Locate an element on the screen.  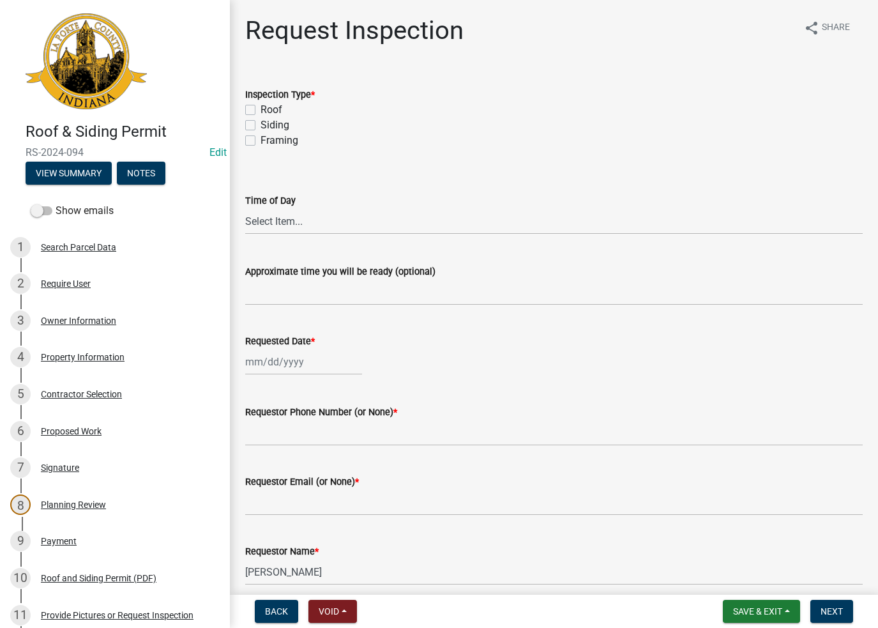
div: 4 is located at coordinates (20, 357).